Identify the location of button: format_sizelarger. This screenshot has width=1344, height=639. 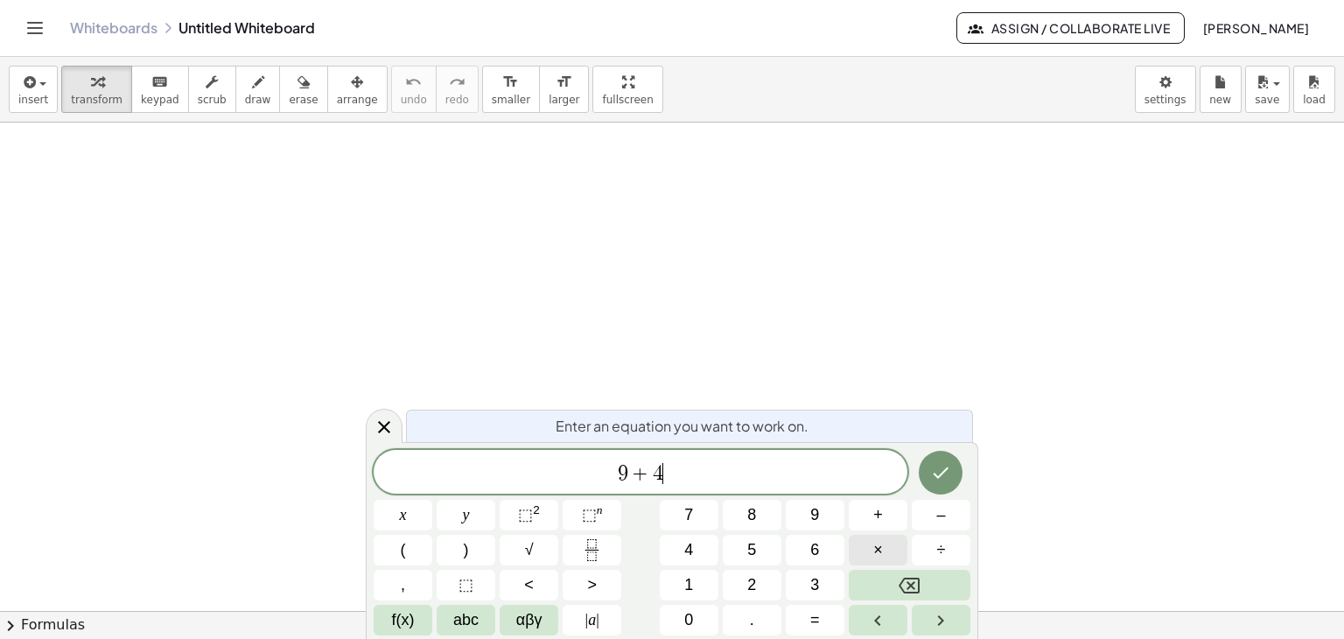
(564, 89).